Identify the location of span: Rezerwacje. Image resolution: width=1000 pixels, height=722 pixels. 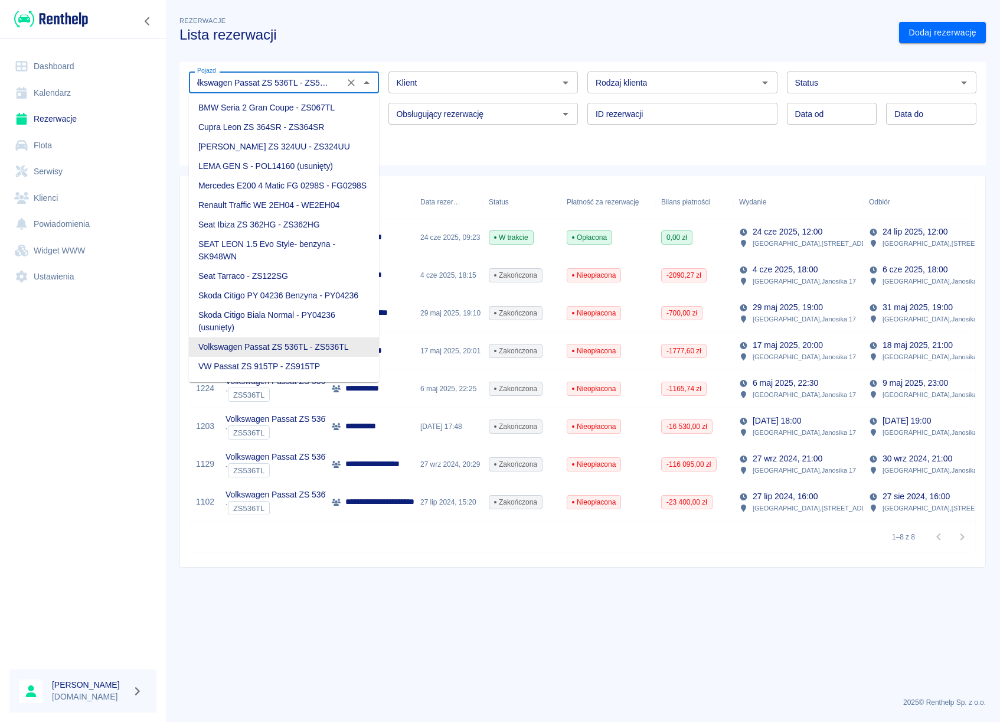
(203, 21).